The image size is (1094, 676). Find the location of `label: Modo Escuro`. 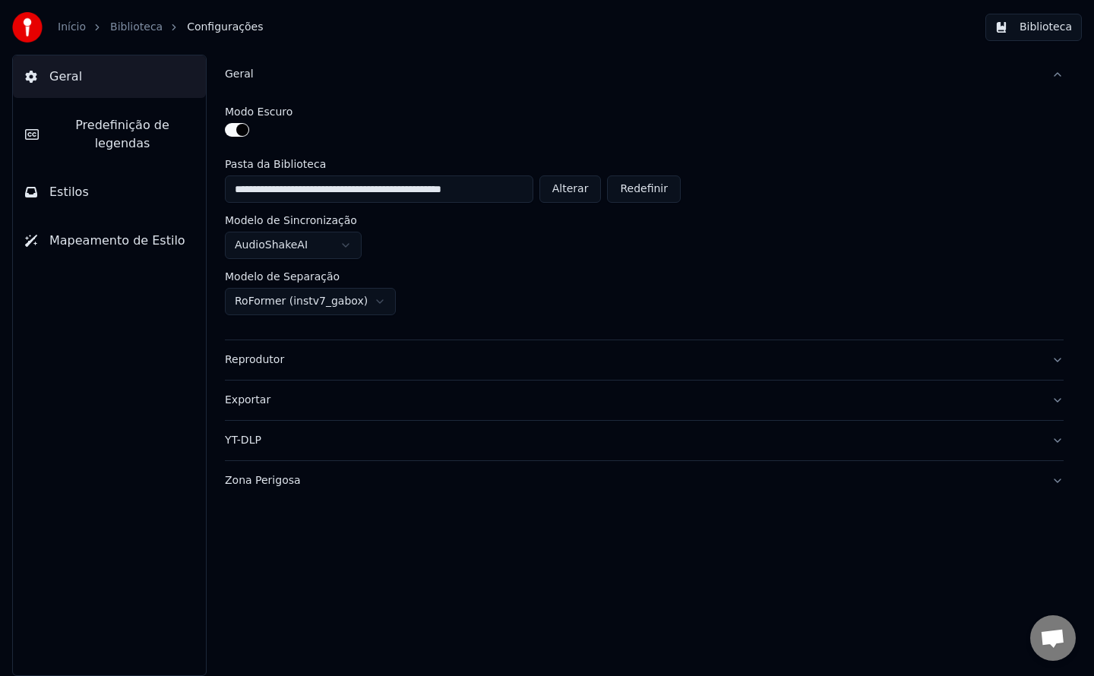

label: Modo Escuro is located at coordinates (258, 112).